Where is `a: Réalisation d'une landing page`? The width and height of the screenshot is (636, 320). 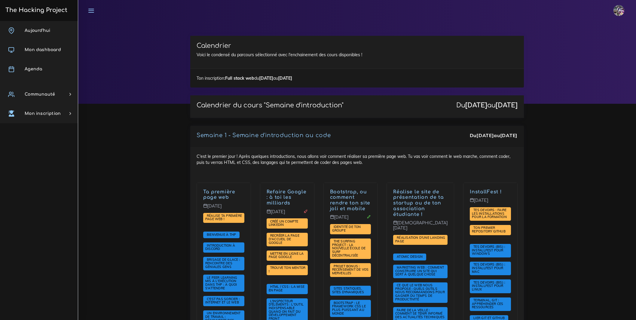 a: Réalisation d'une landing page is located at coordinates (420, 240).